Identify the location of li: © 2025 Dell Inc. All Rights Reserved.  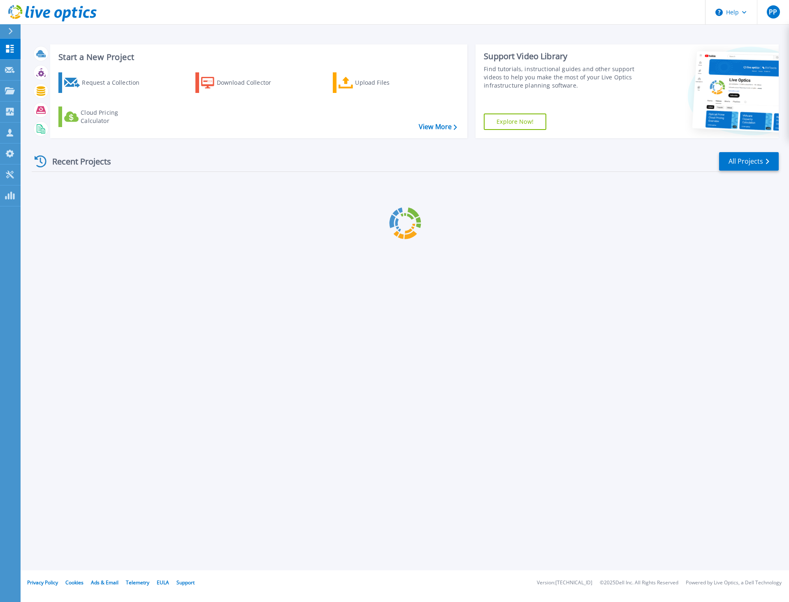
(639, 583).